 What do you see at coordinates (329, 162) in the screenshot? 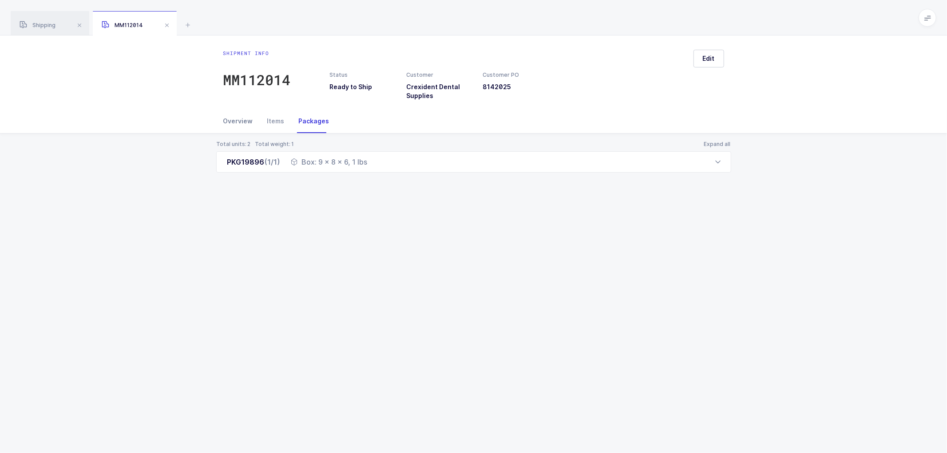
I see `div: Box: 9 x 8 x 6, 1 lbs` at bounding box center [329, 162].